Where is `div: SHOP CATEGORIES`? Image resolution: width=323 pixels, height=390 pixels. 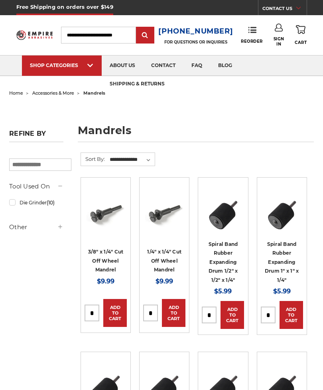
div: SHOP CATEGORIES is located at coordinates (62, 65).